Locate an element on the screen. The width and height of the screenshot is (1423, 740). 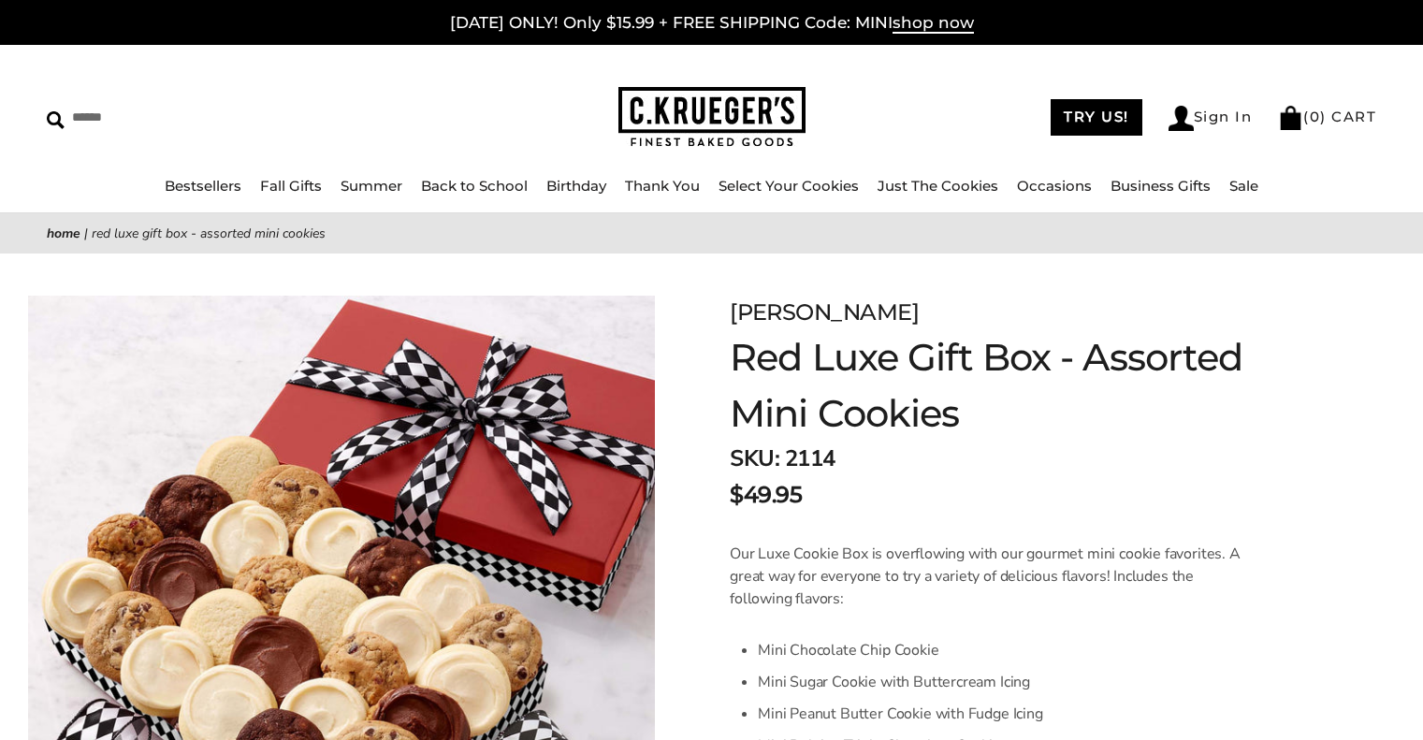
a: Thank You is located at coordinates (662, 185).